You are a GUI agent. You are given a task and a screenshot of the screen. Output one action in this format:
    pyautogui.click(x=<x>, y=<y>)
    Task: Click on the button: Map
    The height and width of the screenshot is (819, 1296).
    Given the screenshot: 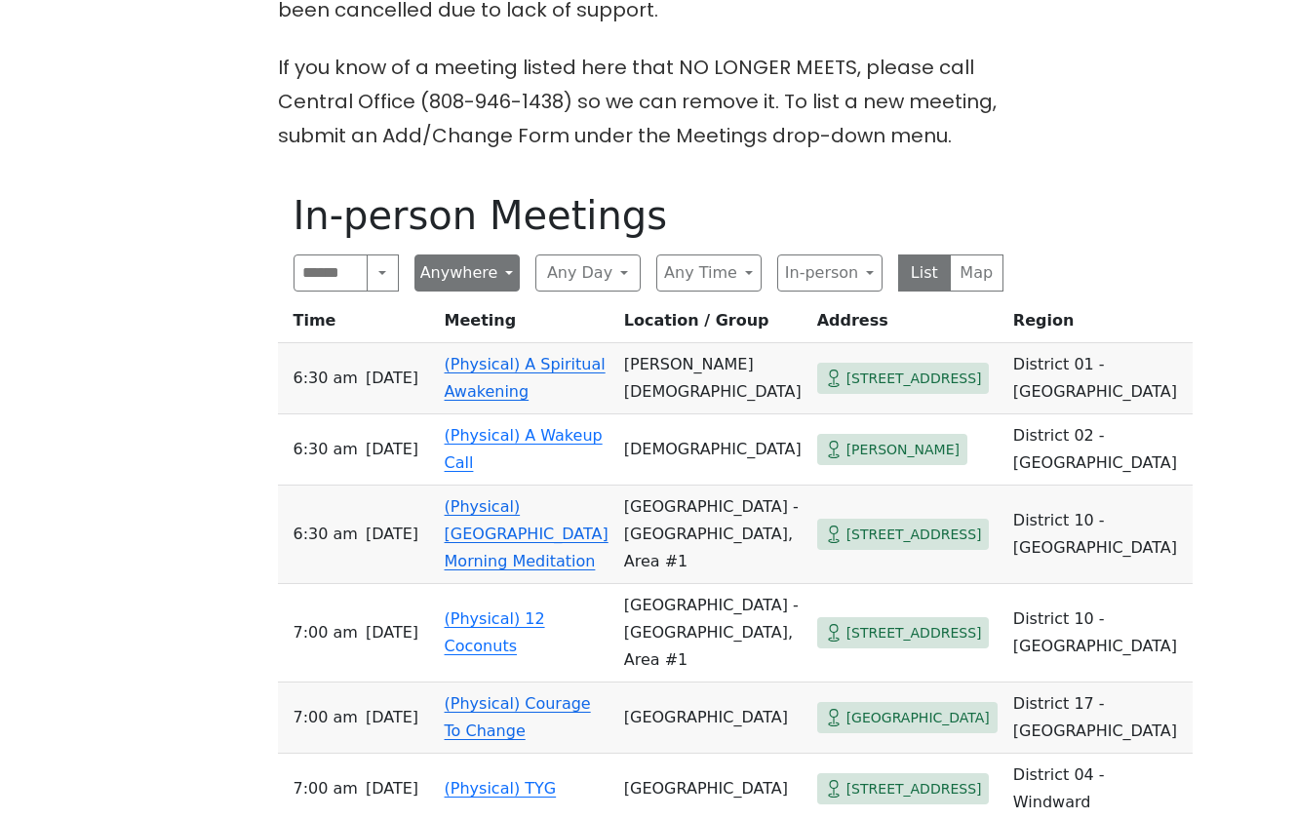 What is the action you would take?
    pyautogui.click(x=976, y=273)
    